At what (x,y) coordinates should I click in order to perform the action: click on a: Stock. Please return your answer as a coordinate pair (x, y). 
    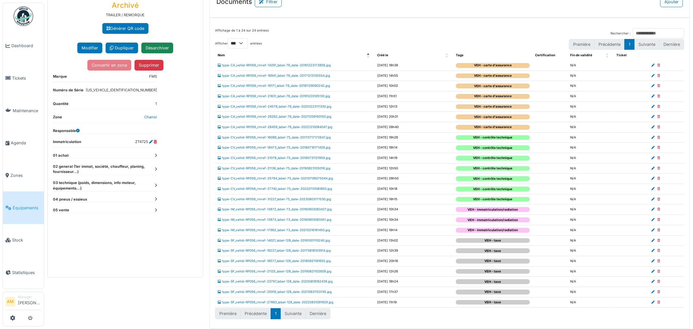
    Looking at the image, I should click on (23, 240).